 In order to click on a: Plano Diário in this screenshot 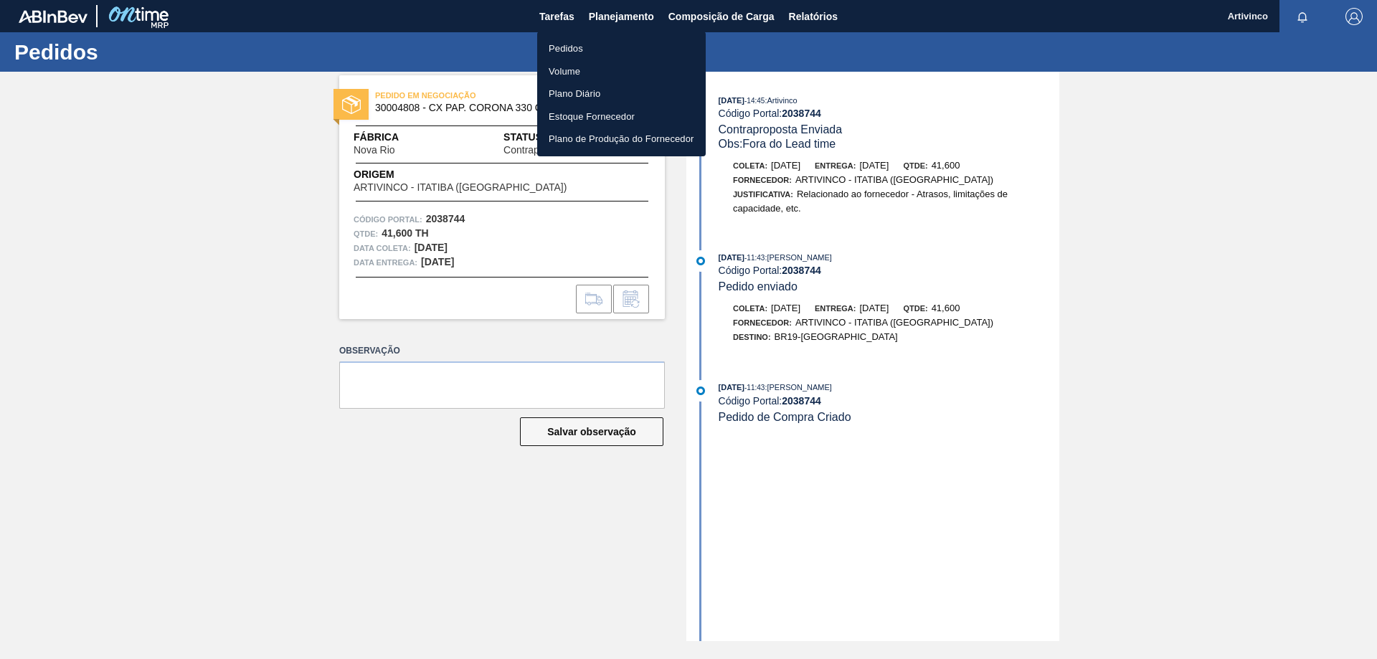, I will do `click(621, 94)`.